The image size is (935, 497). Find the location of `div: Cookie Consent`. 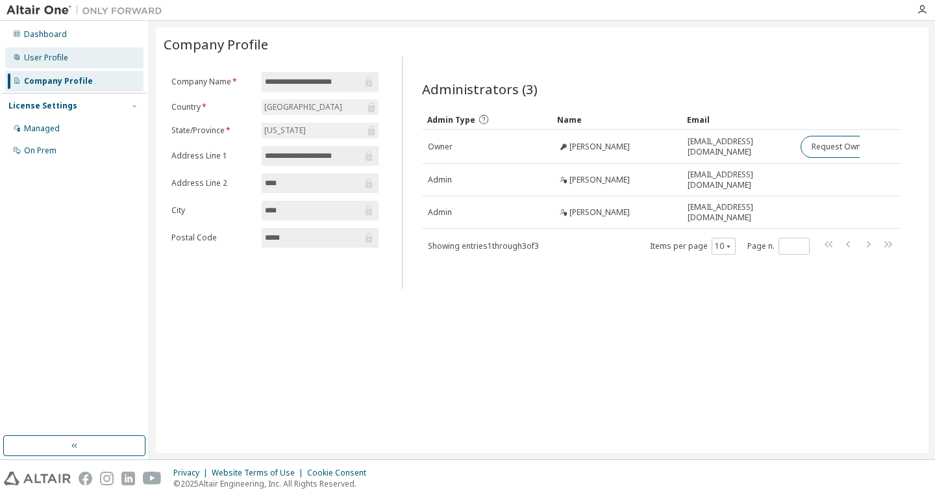

div: Cookie Consent is located at coordinates (340, 473).